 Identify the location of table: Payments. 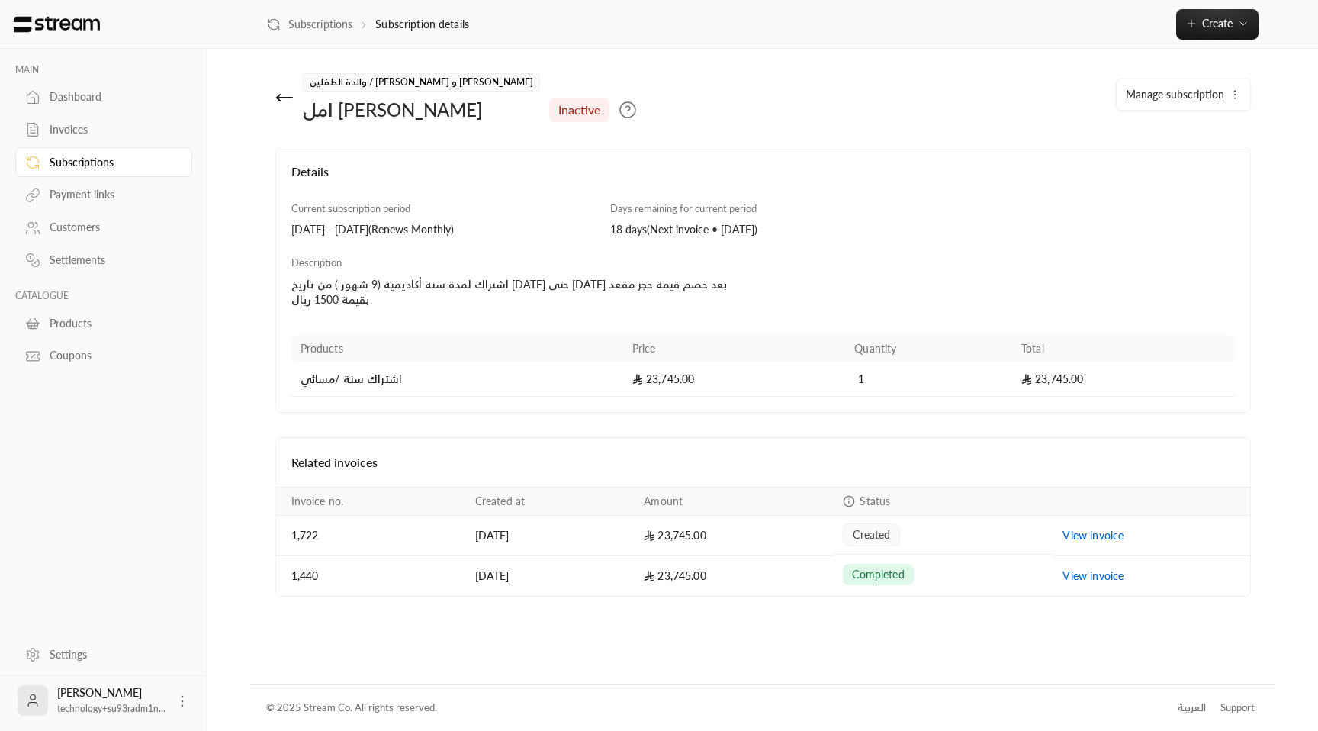
(763, 541).